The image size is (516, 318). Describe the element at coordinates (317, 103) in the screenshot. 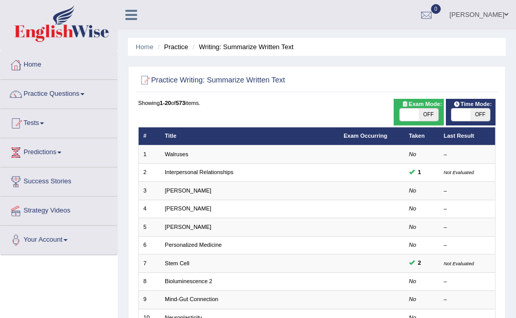

I see `div: Showing of items.` at that location.